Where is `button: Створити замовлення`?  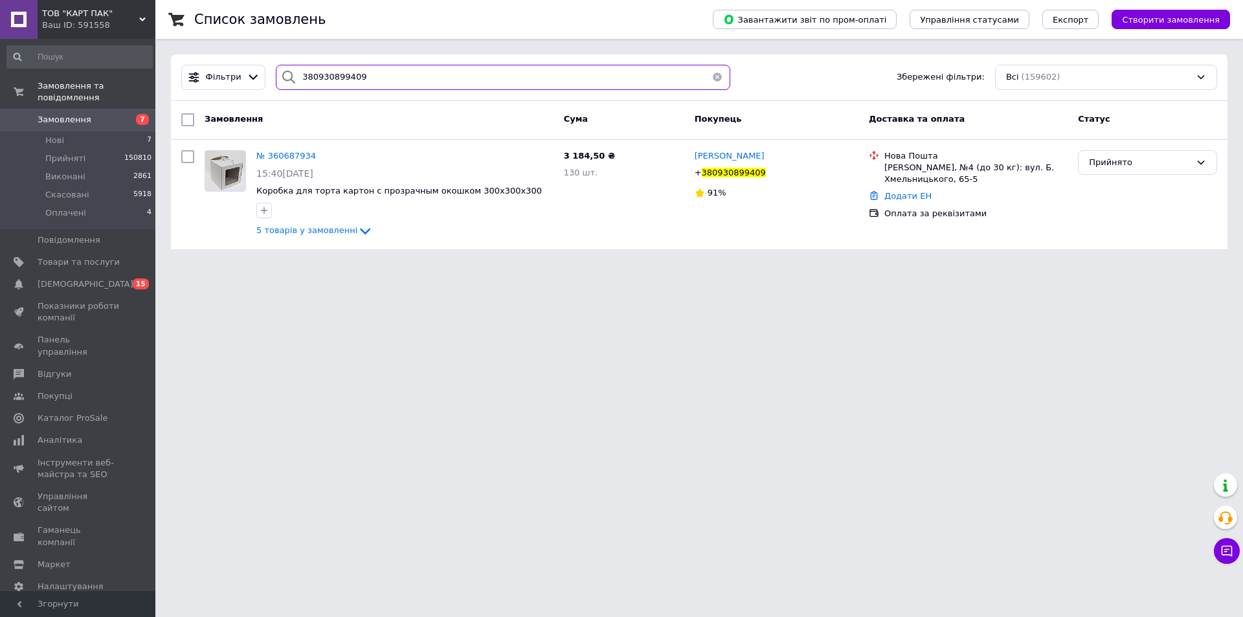 button: Створити замовлення is located at coordinates (1170, 19).